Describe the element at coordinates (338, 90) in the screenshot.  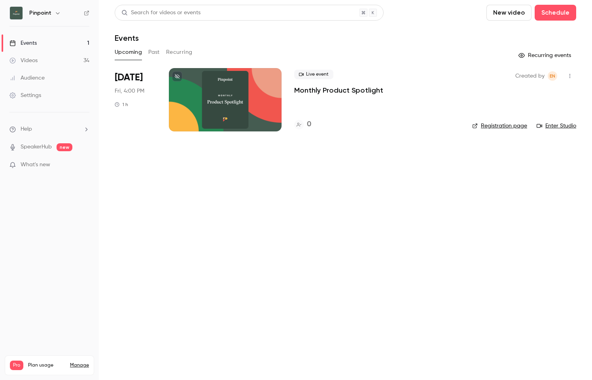
I see `a: Monthly Product Spotlight` at that location.